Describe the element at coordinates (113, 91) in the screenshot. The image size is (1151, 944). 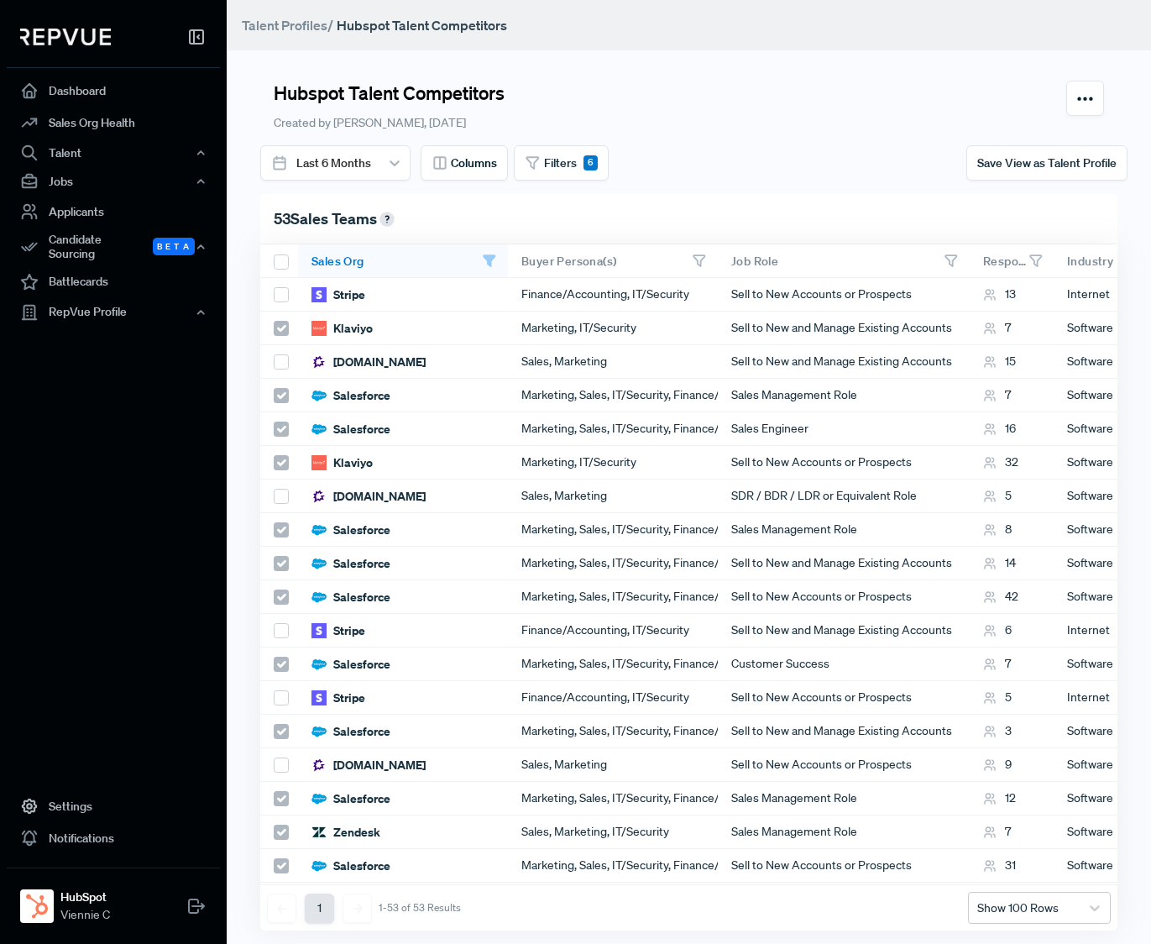
I see `a: Dashboard` at that location.